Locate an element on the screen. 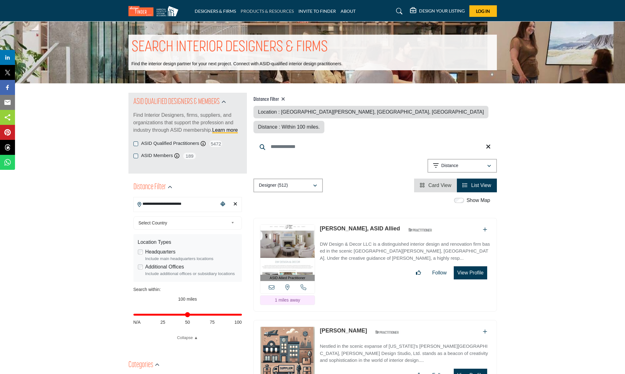 Image resolution: width=625 pixels, height=374 pixels. label: Headquarters is located at coordinates (160, 252).